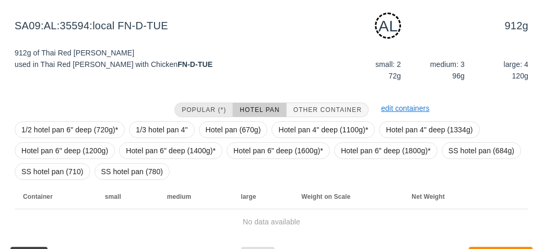  What do you see at coordinates (323, 130) in the screenshot?
I see `span: Hotel pan 4" deep (1100g)*` at bounding box center [323, 130].